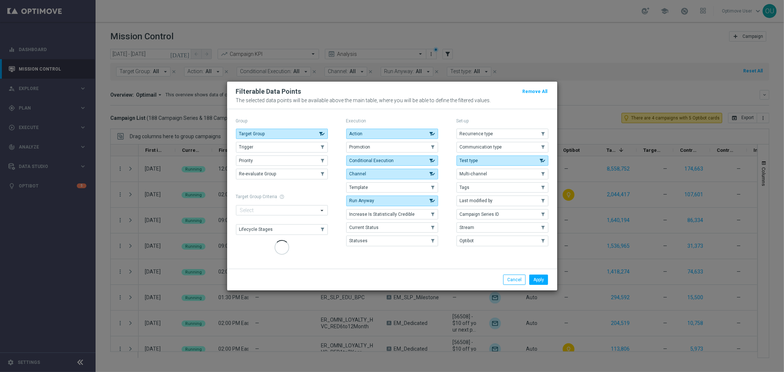 The height and width of the screenshot is (372, 784). I want to click on button: Current Status, so click(392, 228).